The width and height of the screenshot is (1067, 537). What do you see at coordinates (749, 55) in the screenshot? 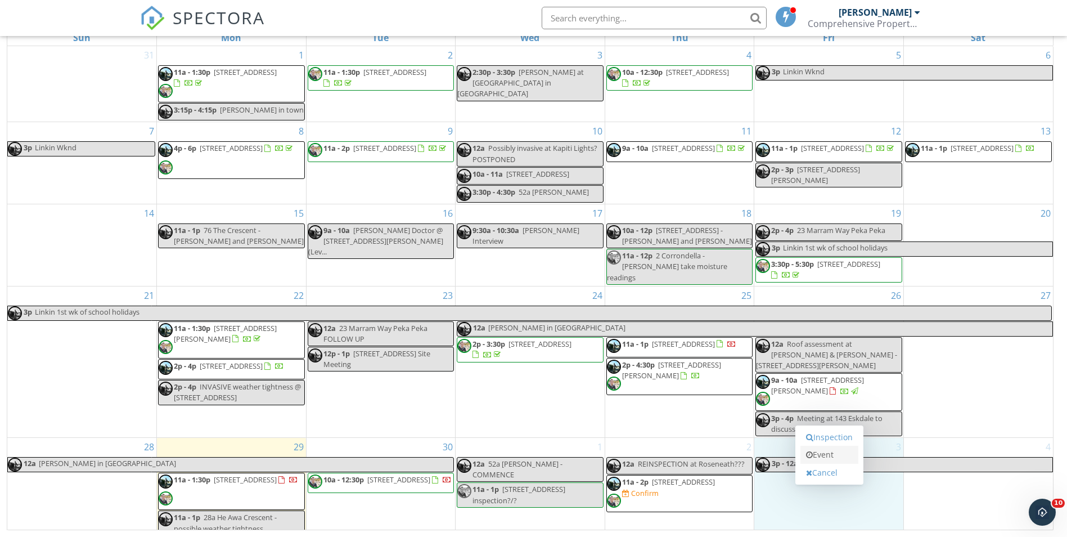
I see `a: Go to September 4, 2025` at bounding box center [749, 55].